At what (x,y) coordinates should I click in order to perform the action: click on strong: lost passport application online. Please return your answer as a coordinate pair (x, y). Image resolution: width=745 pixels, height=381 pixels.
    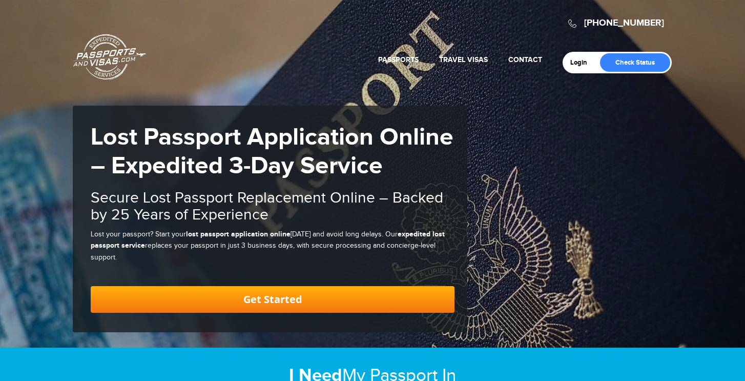
    Looking at the image, I should click on (238, 234).